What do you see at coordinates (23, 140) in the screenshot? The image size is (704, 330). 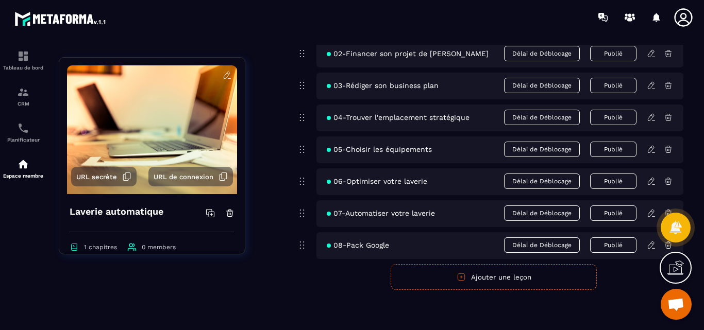 I see `p: Planificateur` at bounding box center [23, 140].